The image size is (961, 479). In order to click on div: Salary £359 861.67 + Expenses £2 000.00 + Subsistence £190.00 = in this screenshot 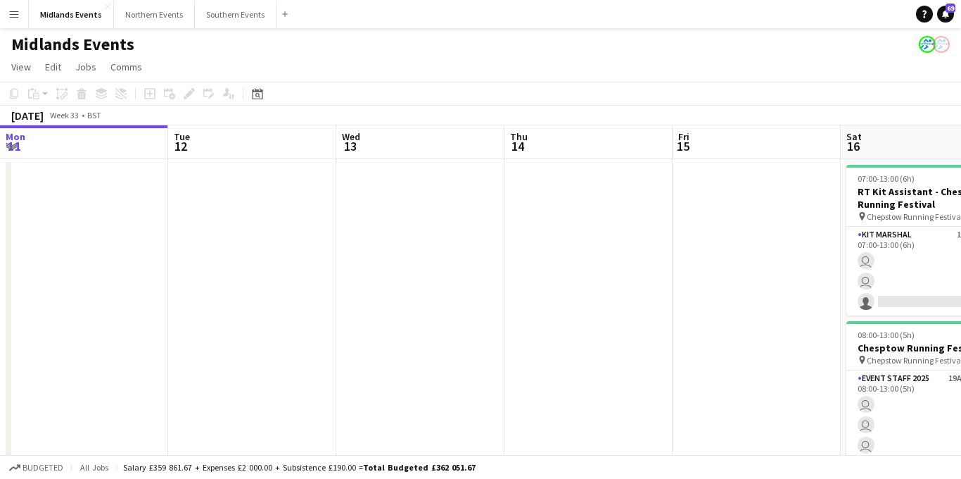, I will do `click(299, 467)`.